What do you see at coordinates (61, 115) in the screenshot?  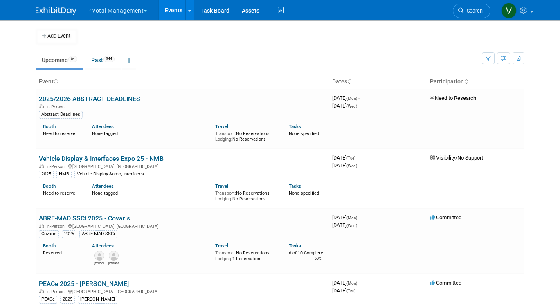 I see `div: Abstract Deadlines` at bounding box center [61, 115].